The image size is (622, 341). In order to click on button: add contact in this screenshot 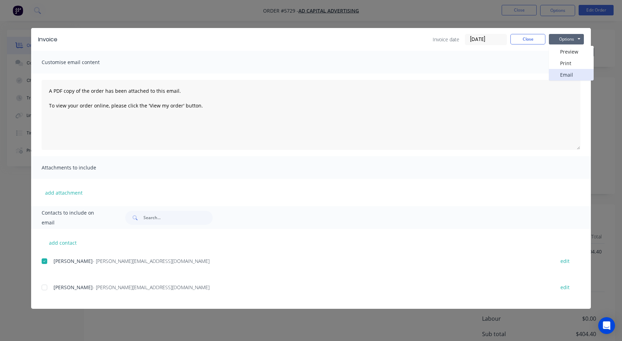, I will do `click(63, 243)`.